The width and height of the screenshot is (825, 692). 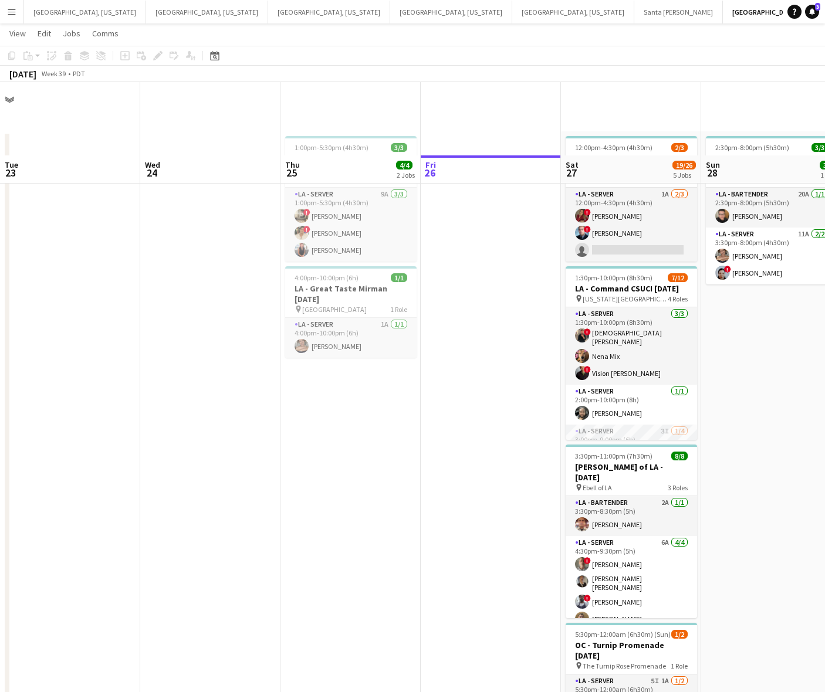 I want to click on span: 8/8, so click(x=680, y=456).